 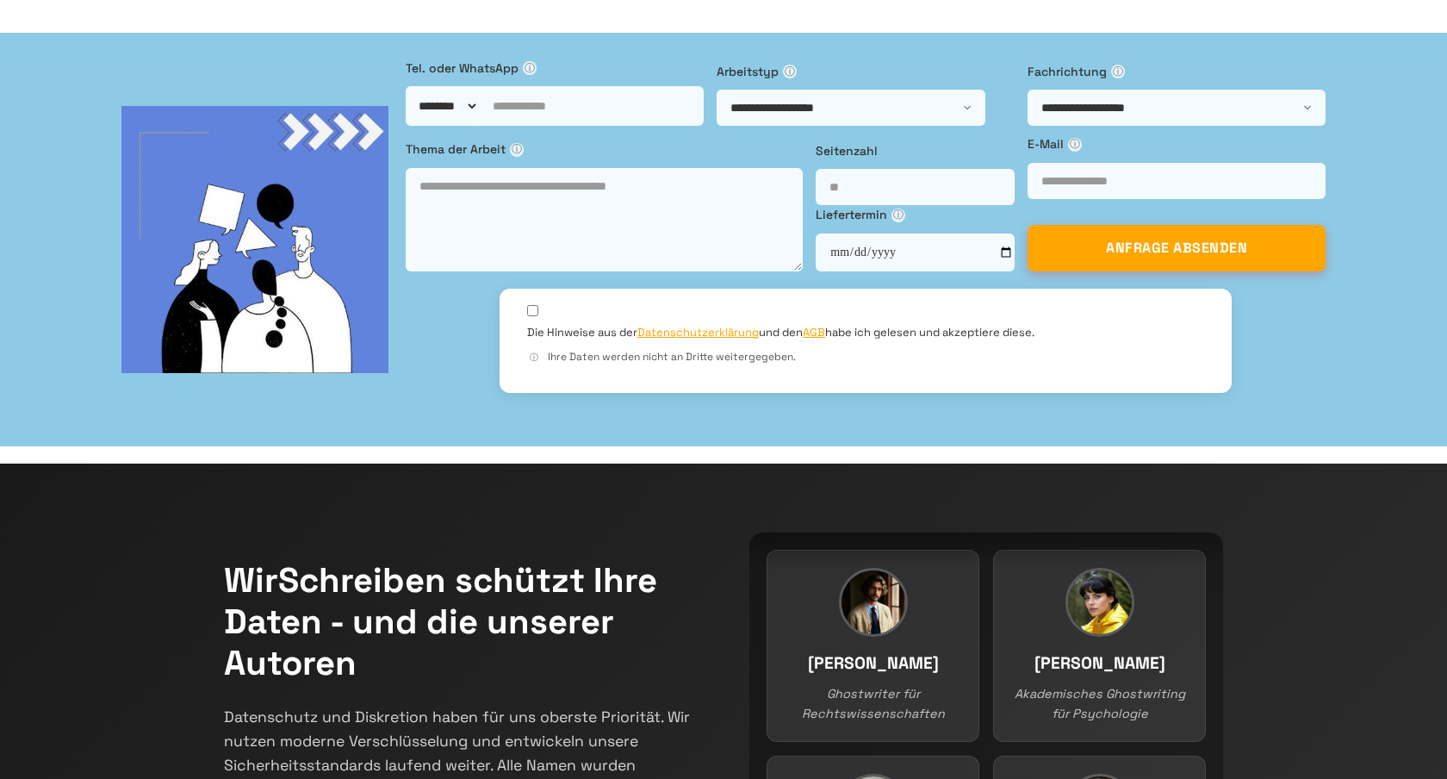 I want to click on h2: WirSchreiben schützt Ihre Daten - und die unserer Autoren, so click(x=461, y=622).